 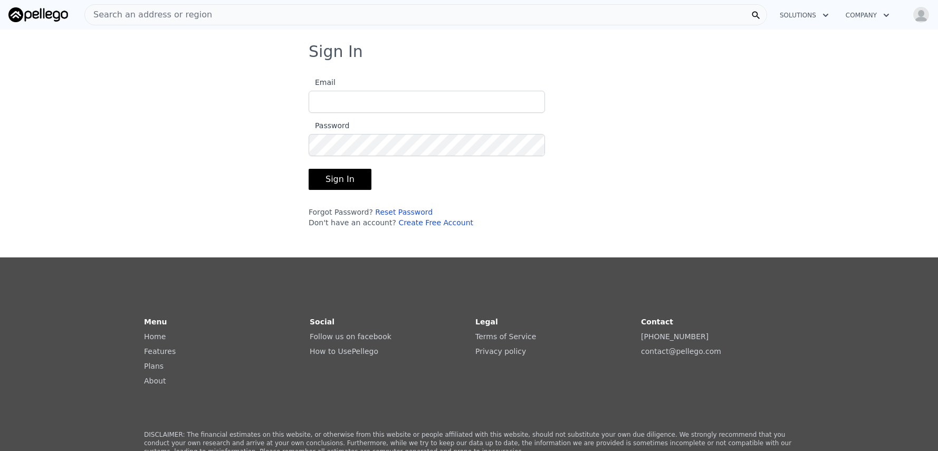 What do you see at coordinates (160, 351) in the screenshot?
I see `a: Features` at bounding box center [160, 351].